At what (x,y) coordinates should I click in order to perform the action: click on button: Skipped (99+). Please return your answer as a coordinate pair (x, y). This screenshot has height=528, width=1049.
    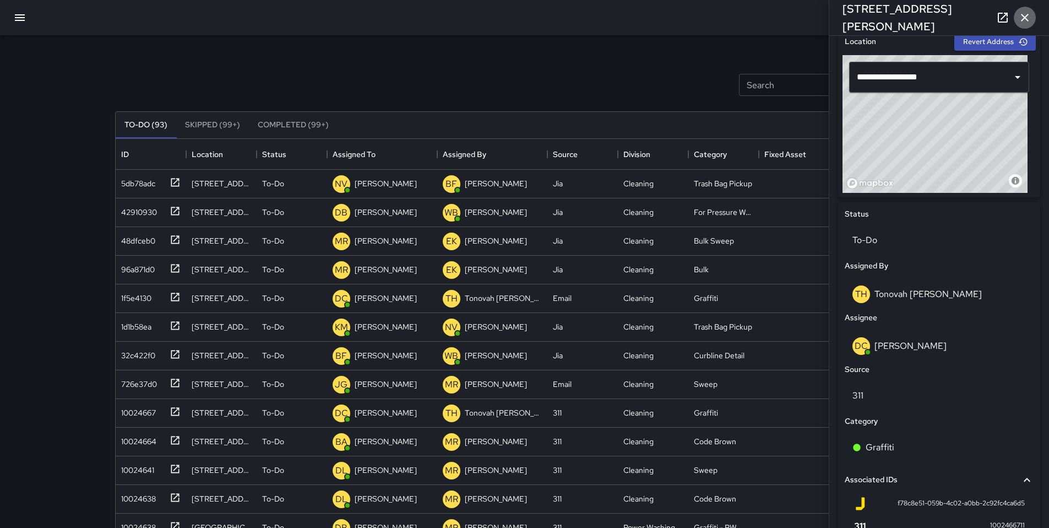
    Looking at the image, I should click on (213, 125).